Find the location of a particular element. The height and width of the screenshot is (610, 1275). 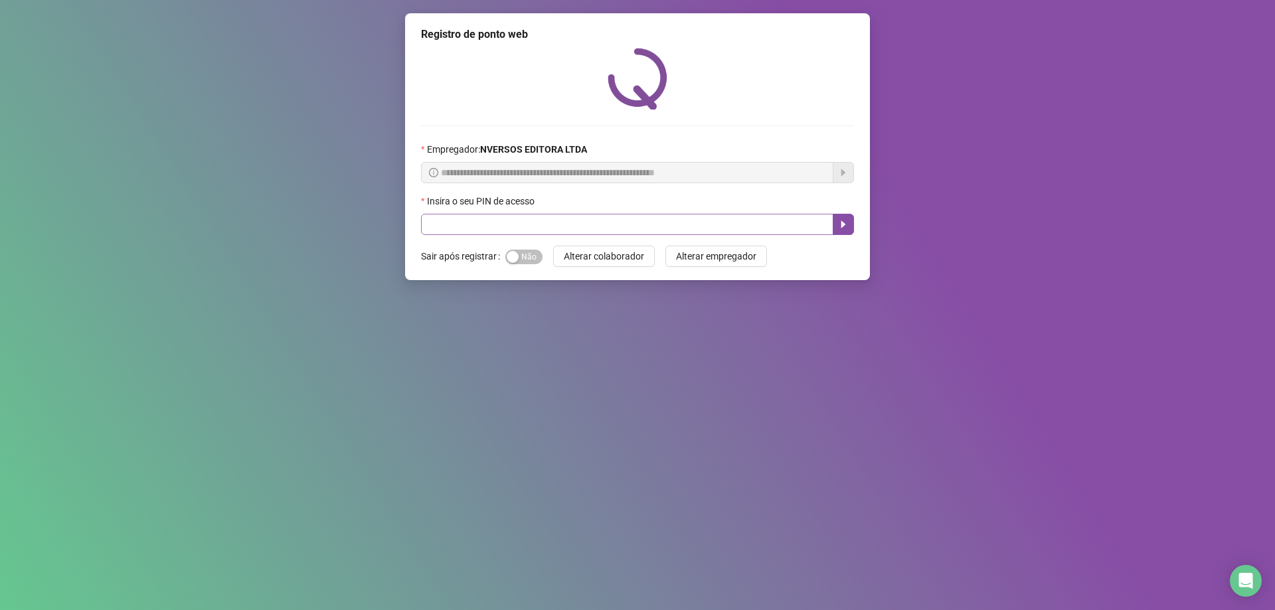

label: Insira o seu PIN de acesso is located at coordinates (482, 201).